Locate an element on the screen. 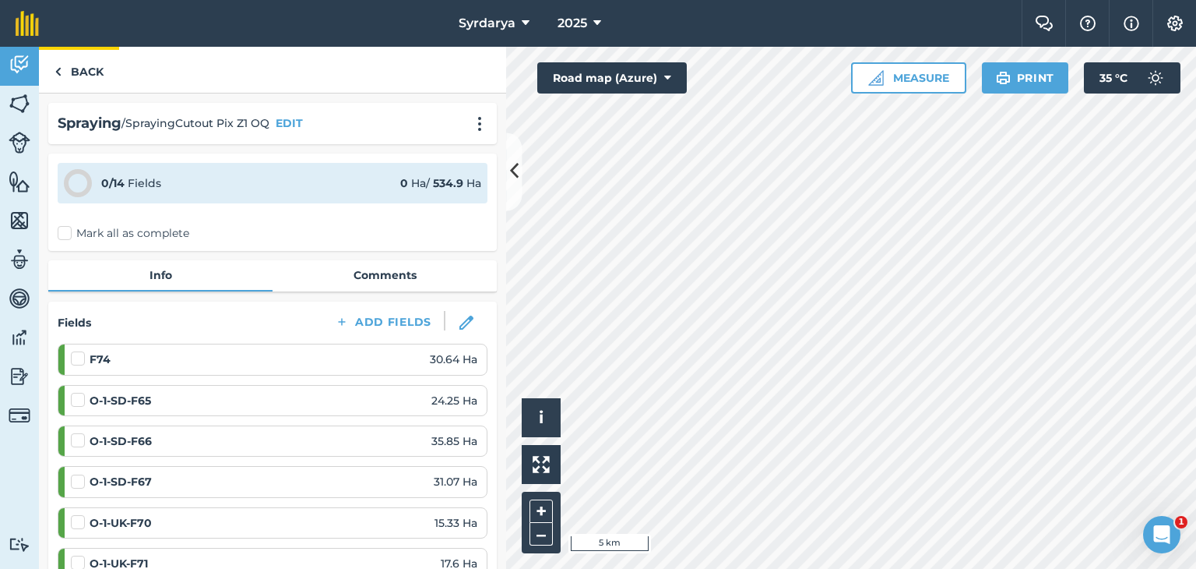 Image resolution: width=1196 pixels, height=569 pixels. strong: 534.9 is located at coordinates (448, 183).